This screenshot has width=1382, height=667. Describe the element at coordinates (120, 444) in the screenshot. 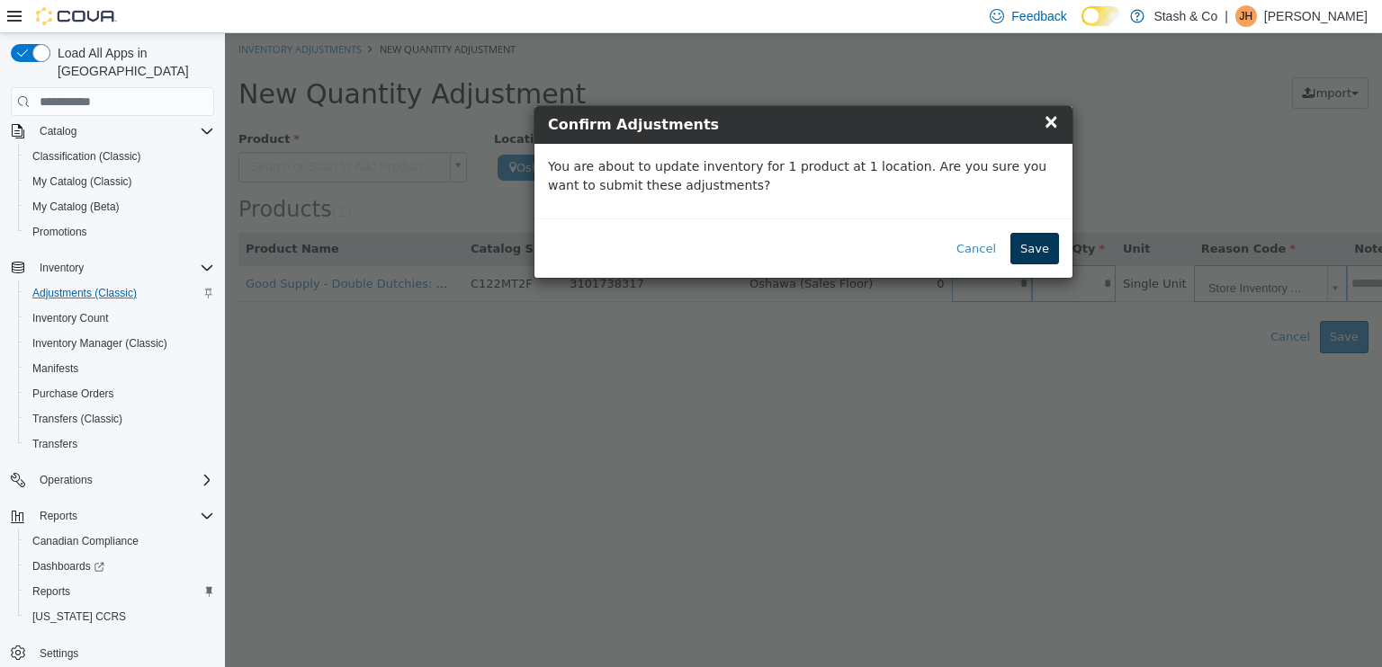

I see `button: Transfers` at that location.